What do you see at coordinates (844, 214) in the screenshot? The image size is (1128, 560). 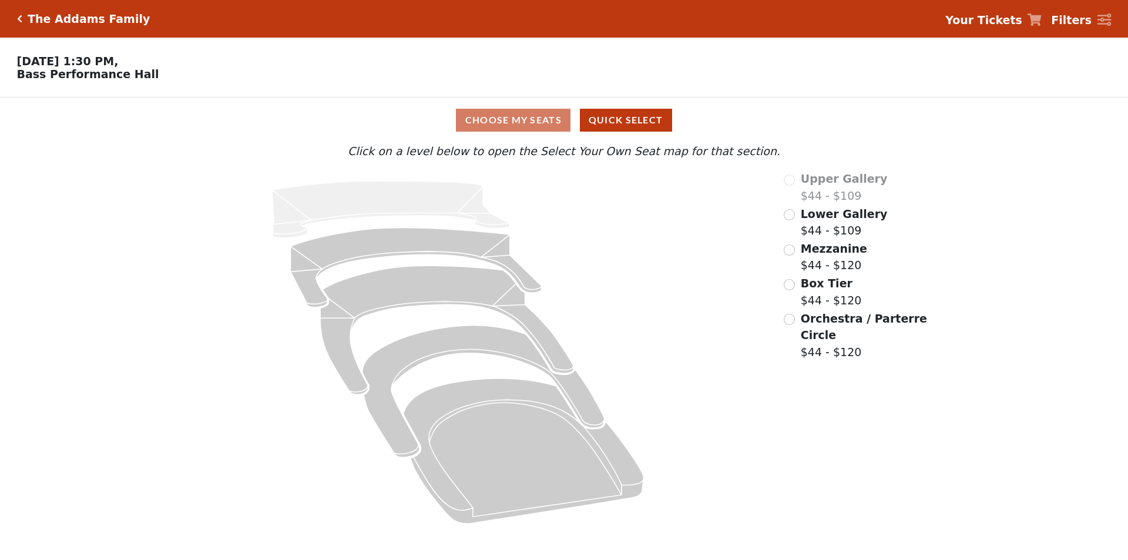 I see `span: Lower Gallery` at bounding box center [844, 214].